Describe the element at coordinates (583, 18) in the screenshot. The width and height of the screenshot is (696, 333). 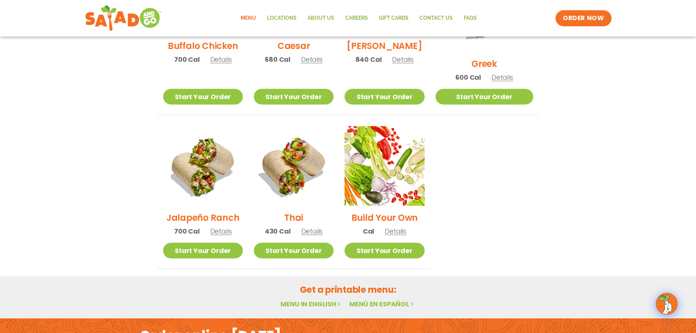
I see `a: ORDER NOW` at that location.